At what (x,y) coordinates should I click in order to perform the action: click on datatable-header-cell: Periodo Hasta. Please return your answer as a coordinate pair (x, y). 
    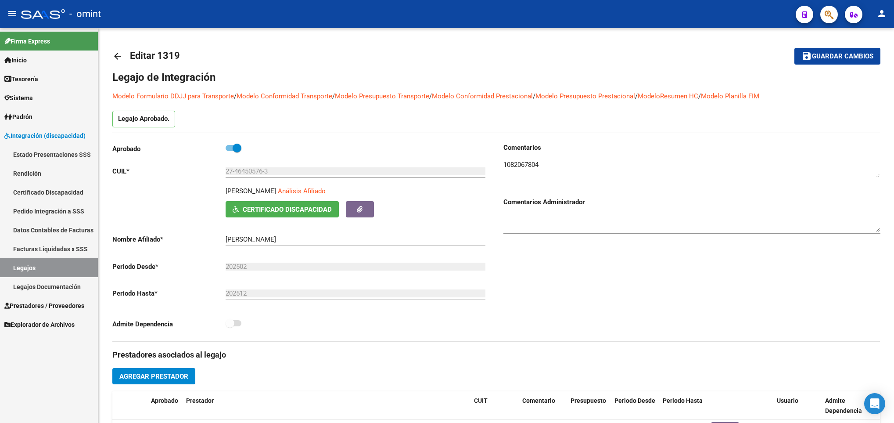
    Looking at the image, I should click on (683, 405).